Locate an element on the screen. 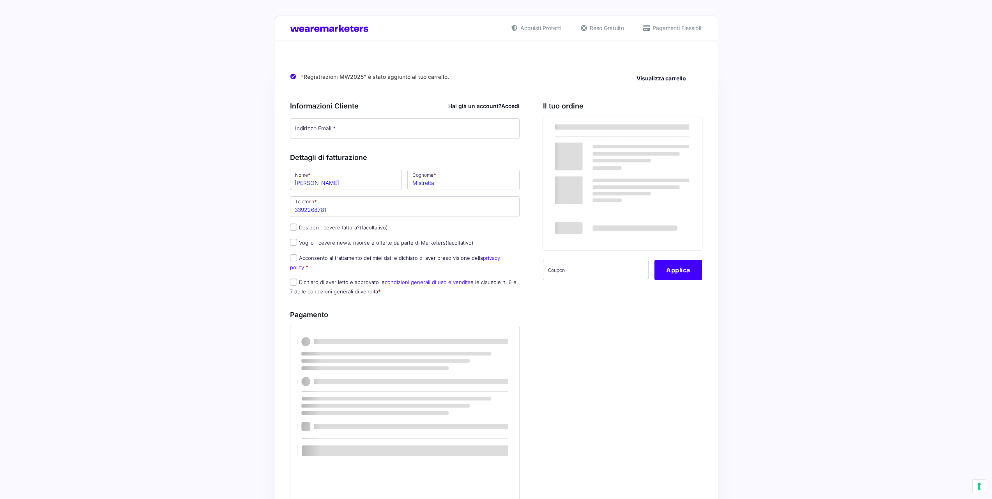 The width and height of the screenshot is (992, 499). button: Le tue preferenze relative al consenso per le tecnologie di tracciamento is located at coordinates (979, 486).